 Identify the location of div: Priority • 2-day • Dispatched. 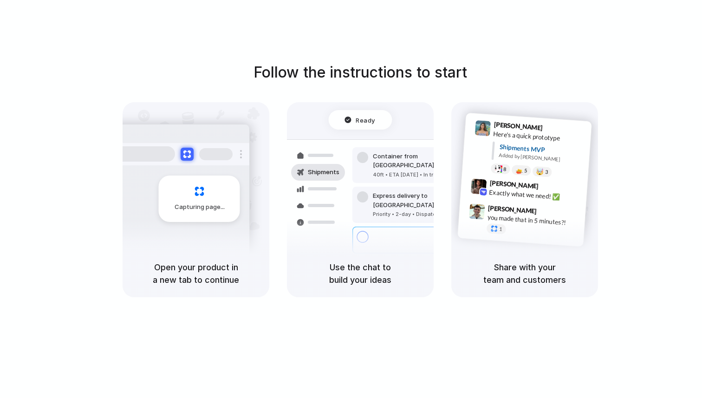
(423, 214).